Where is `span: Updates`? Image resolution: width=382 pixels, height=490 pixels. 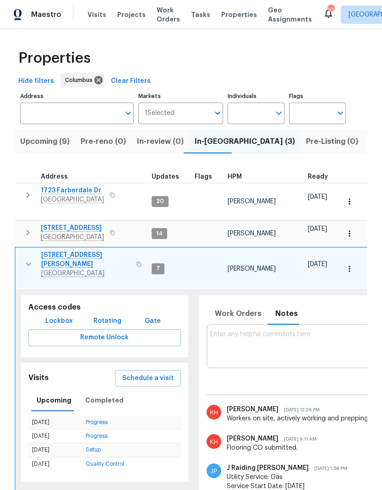 span: Updates is located at coordinates (165, 177).